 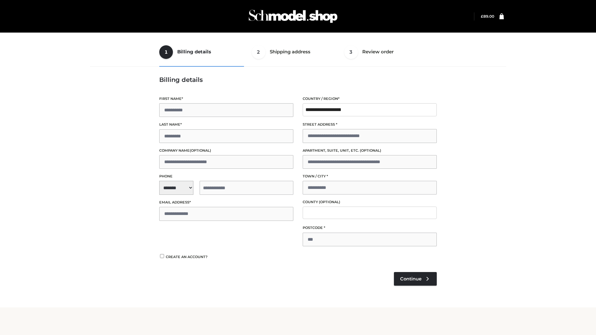 What do you see at coordinates (226, 150) in the screenshot?
I see `label: Company name` at bounding box center [226, 150].